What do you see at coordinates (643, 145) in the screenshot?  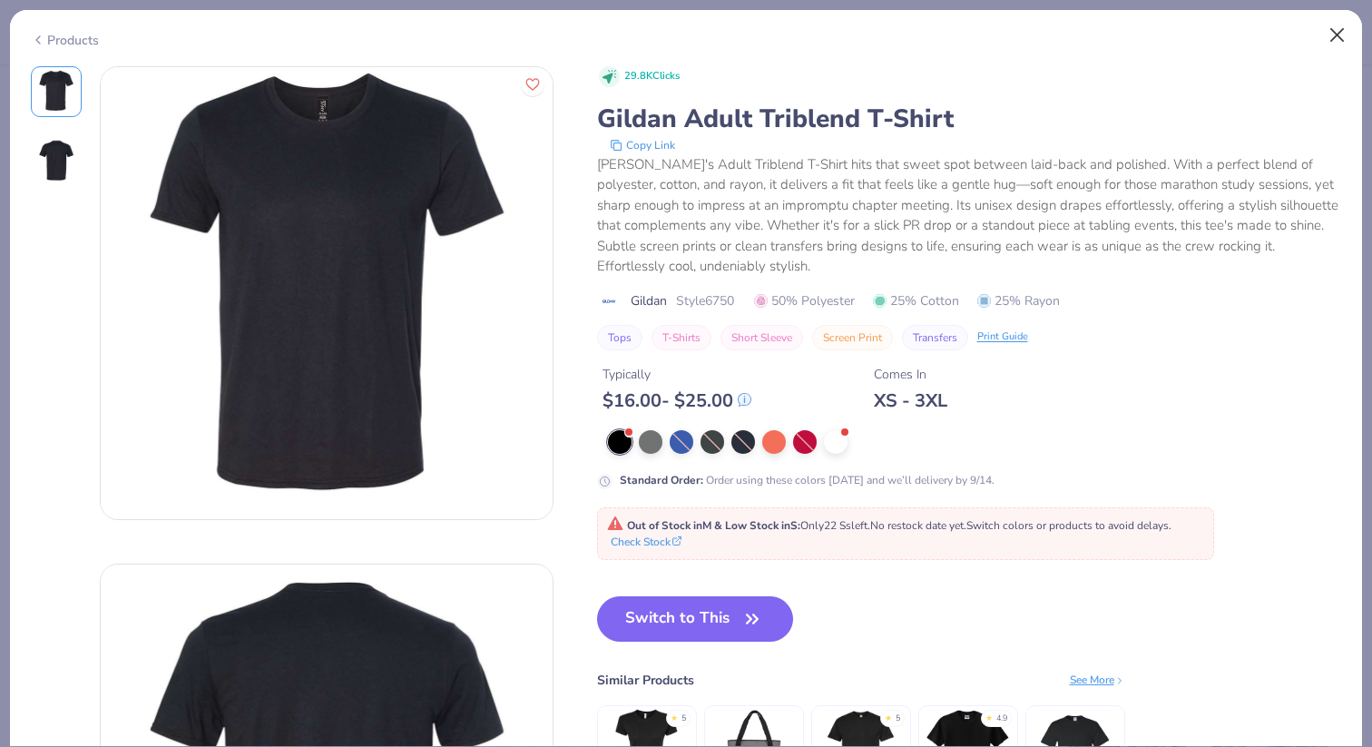 I see `button: copy to clipboard` at bounding box center [643, 145].